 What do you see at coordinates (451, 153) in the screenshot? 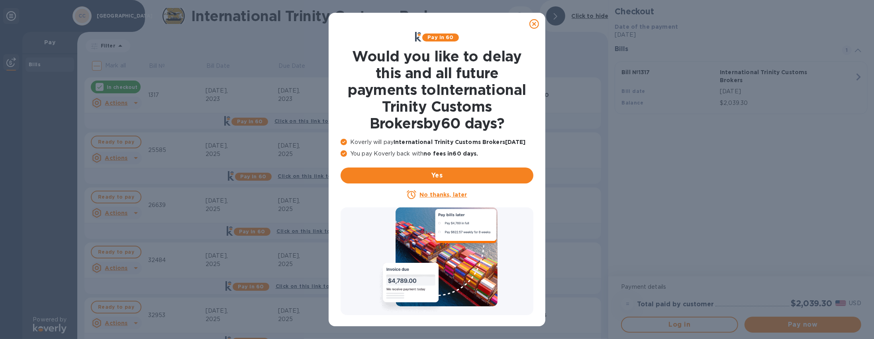
I see `b: no fees in 60 days .` at bounding box center [451, 153].